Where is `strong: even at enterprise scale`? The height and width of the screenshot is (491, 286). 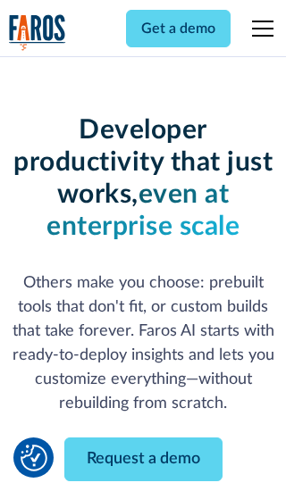 strong: even at enterprise scale is located at coordinates (143, 211).